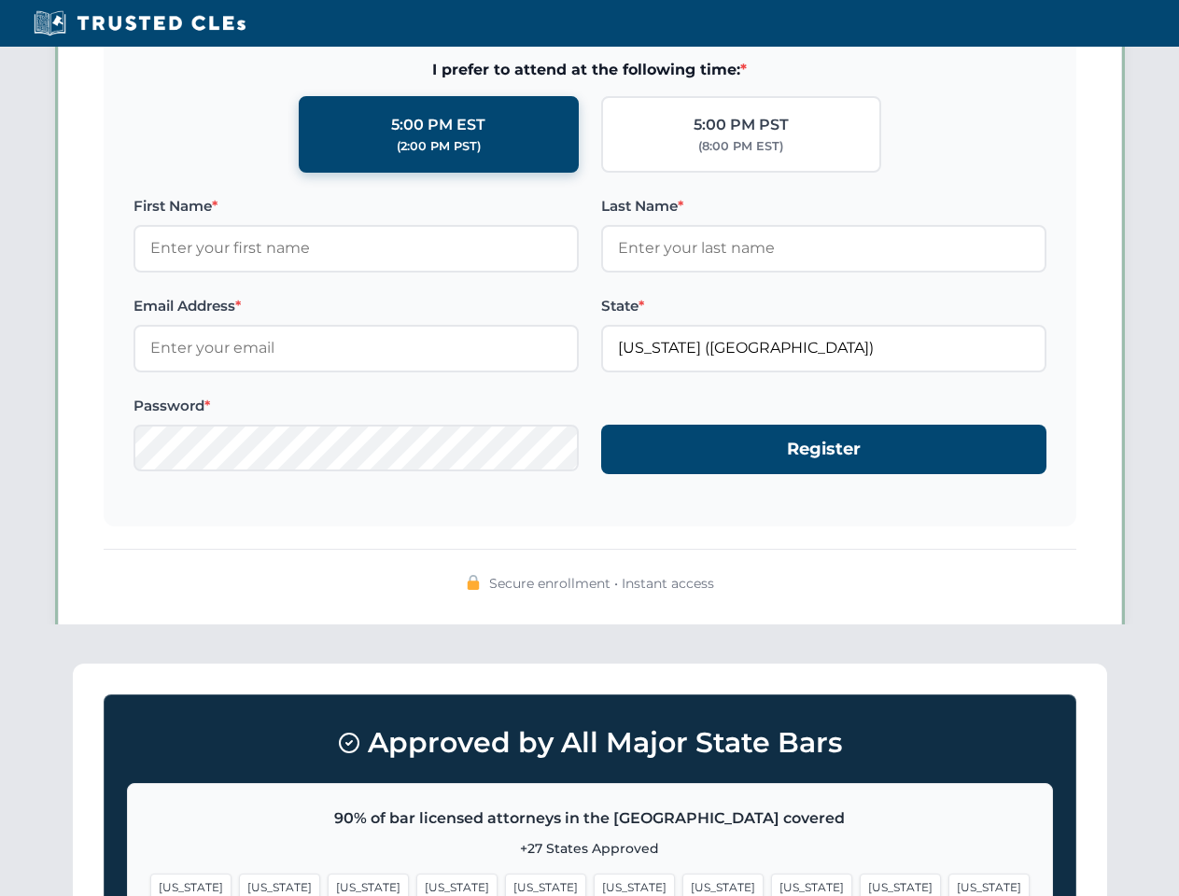 Image resolution: width=1179 pixels, height=896 pixels. I want to click on label: Last Name, so click(823, 206).